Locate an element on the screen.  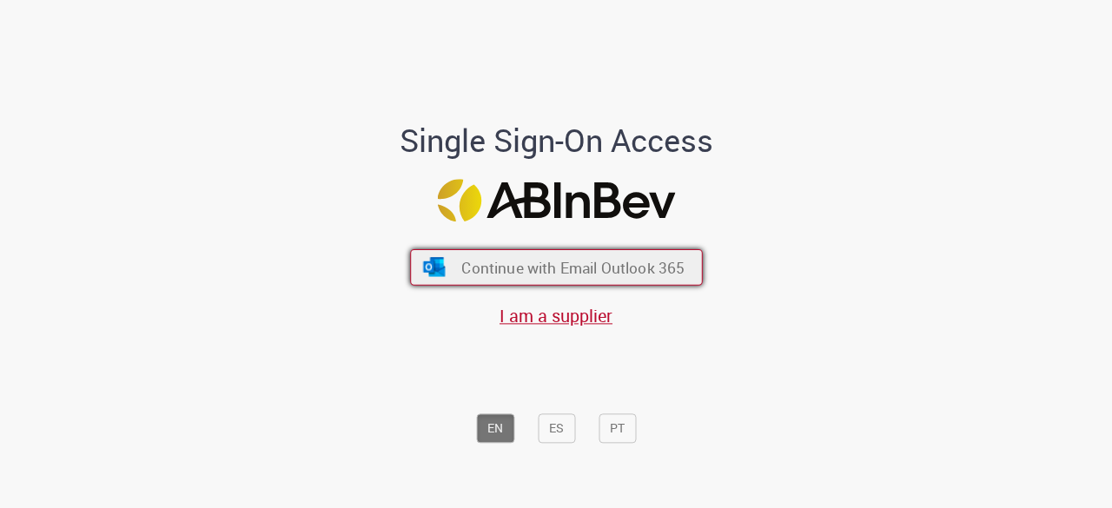
button: ES is located at coordinates (556, 429).